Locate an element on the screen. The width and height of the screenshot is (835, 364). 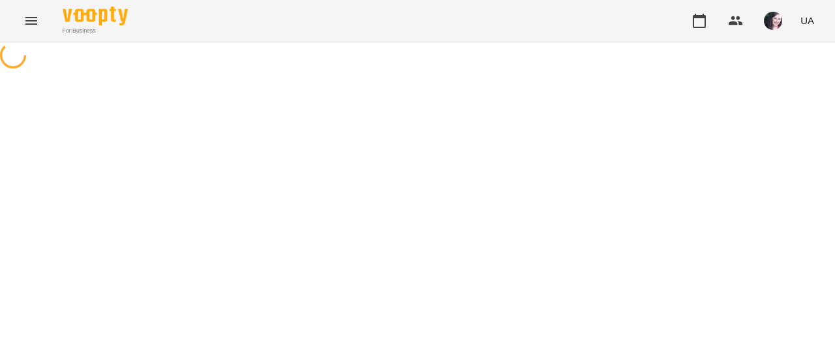
span: For Business is located at coordinates (95, 31).